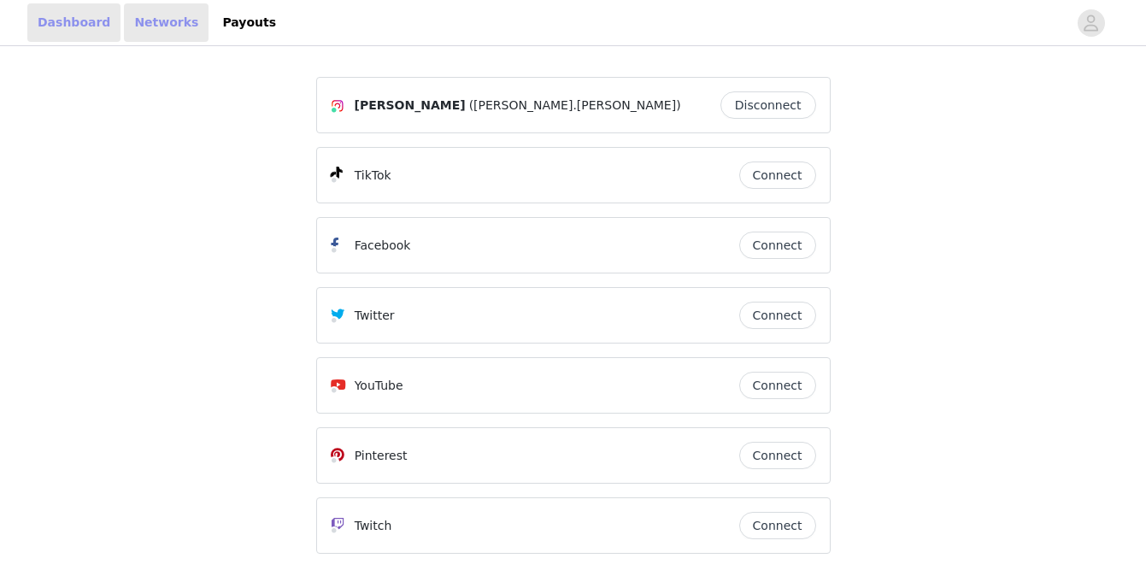 The width and height of the screenshot is (1146, 570). I want to click on p: YouTube, so click(379, 386).